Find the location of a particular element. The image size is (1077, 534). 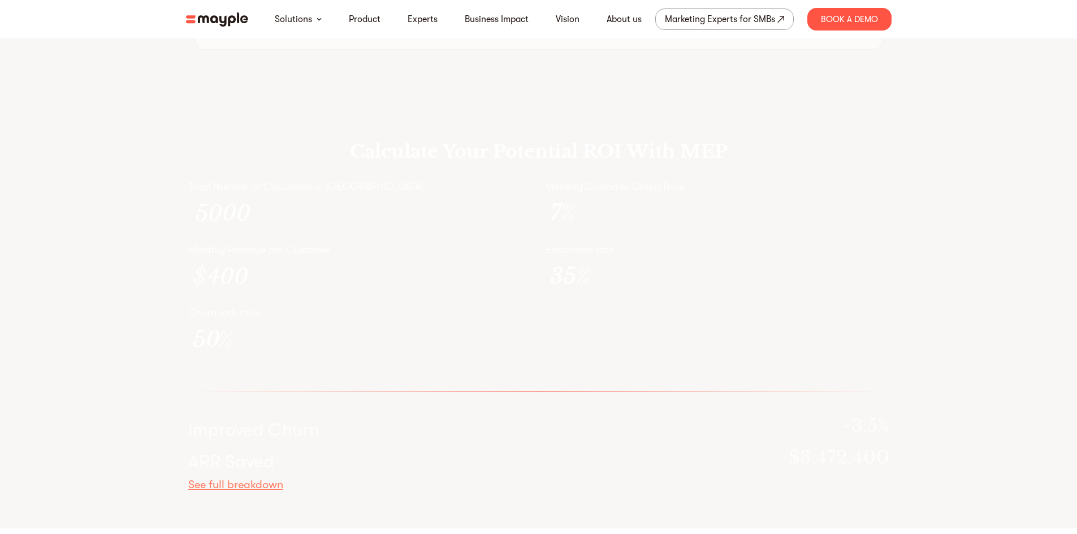

p: Monthly Revenue per Customer is located at coordinates (360, 250).